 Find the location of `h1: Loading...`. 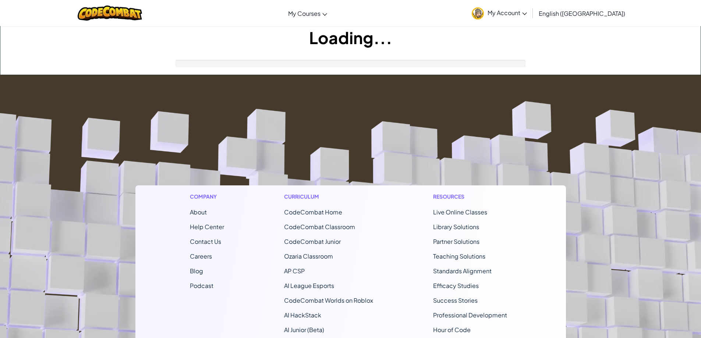

h1: Loading... is located at coordinates (350, 38).